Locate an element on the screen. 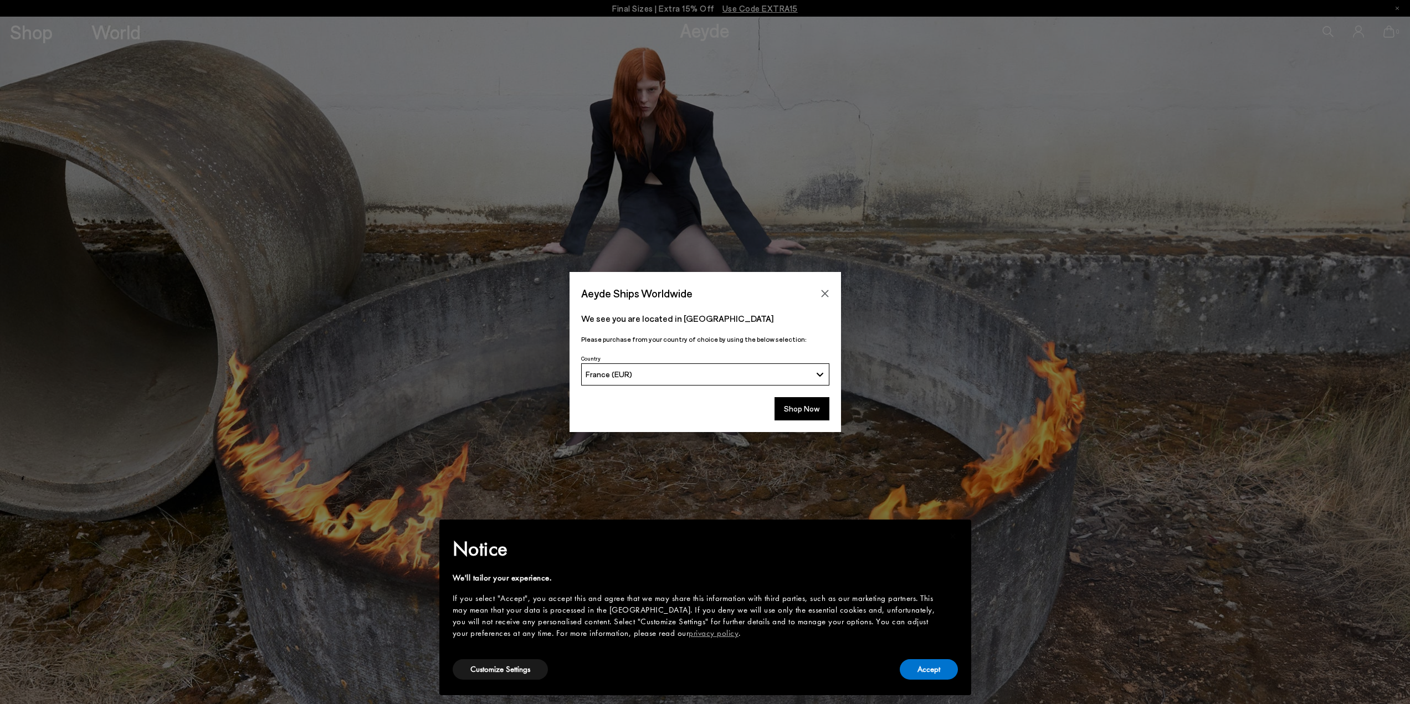  span: France (EUR) is located at coordinates (609, 374).